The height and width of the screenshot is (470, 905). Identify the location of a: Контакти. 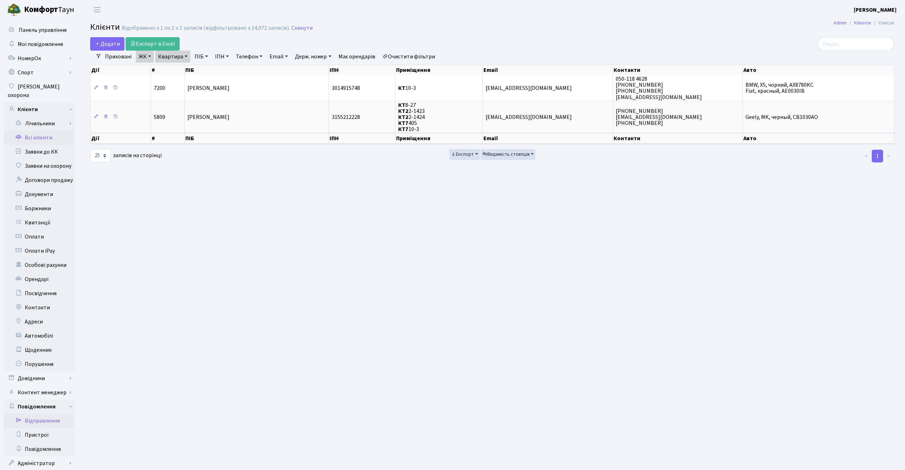
(39, 307).